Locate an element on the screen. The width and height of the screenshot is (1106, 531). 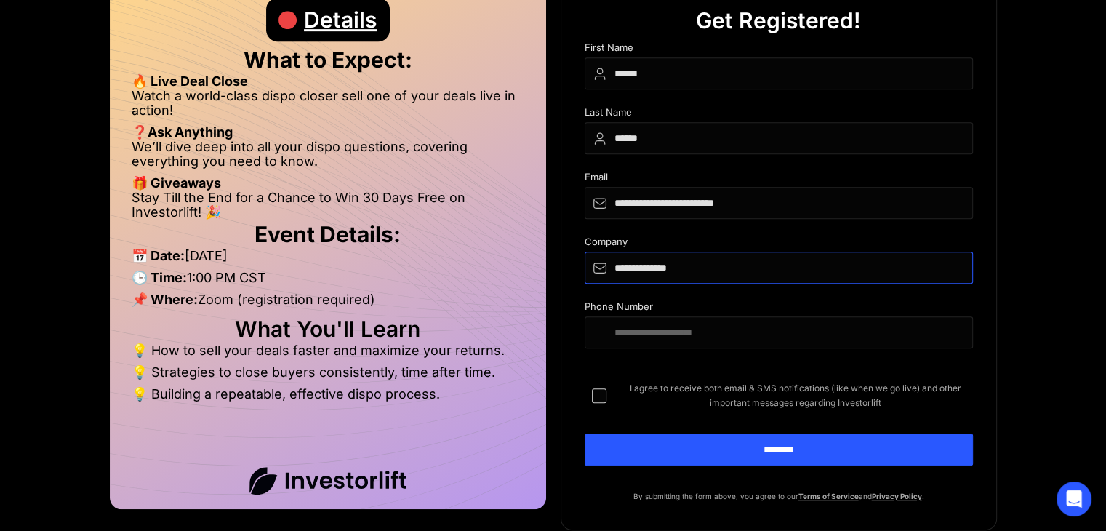
li: 💡 Strategies to close buyers consistently, time after time. is located at coordinates (328, 376).